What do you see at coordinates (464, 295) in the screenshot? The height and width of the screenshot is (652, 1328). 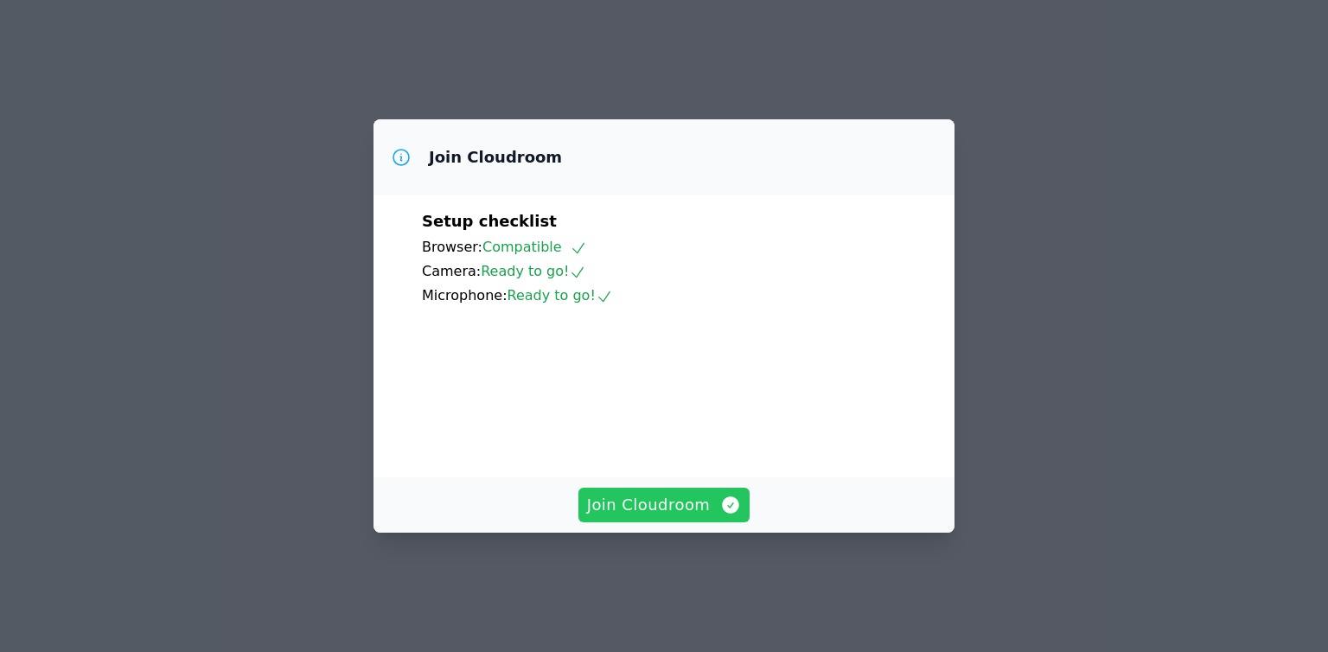 I see `span: Microphone:` at bounding box center [464, 295].